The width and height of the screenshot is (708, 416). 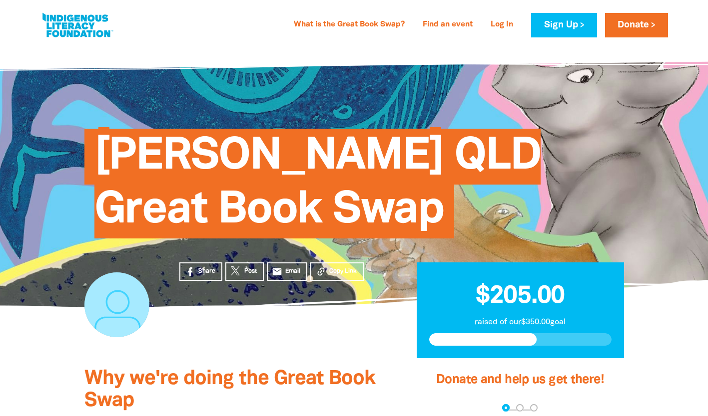 I want to click on a: Find an event, so click(x=447, y=25).